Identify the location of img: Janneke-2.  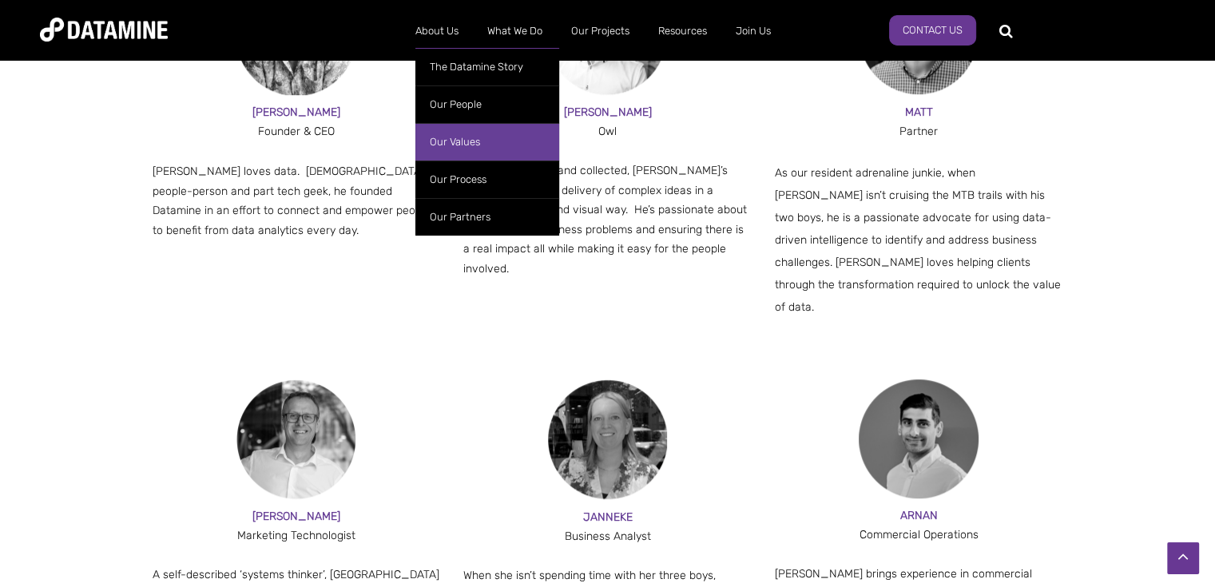
(607, 439).